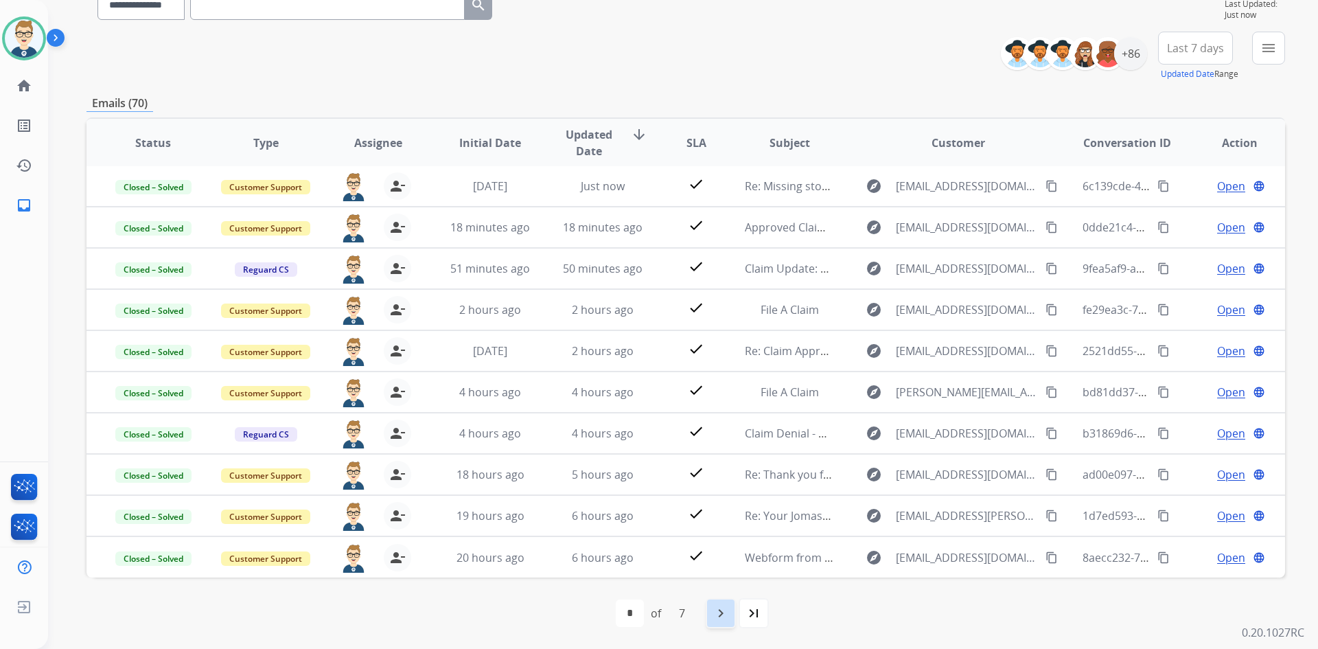 The image size is (1318, 649). Describe the element at coordinates (1195, 48) in the screenshot. I see `span: Last 7 days` at that location.